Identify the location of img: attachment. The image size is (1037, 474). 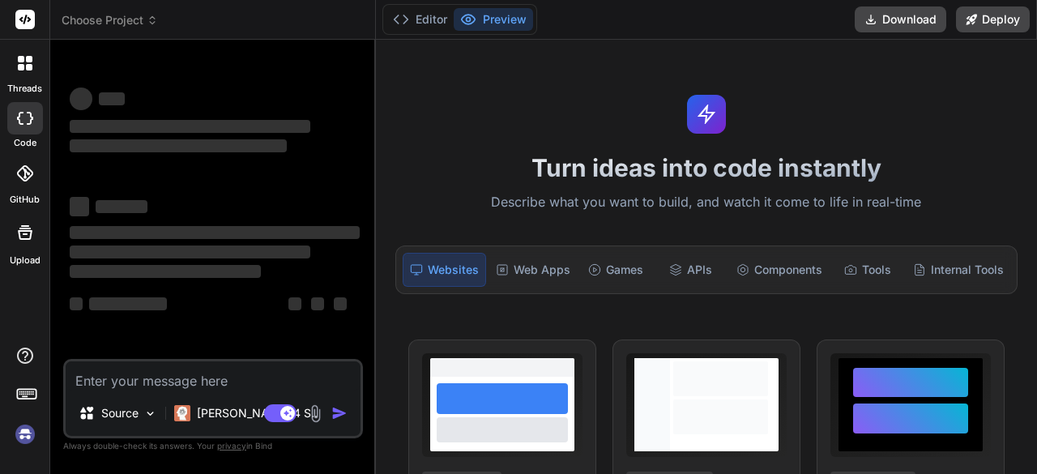
(315, 413).